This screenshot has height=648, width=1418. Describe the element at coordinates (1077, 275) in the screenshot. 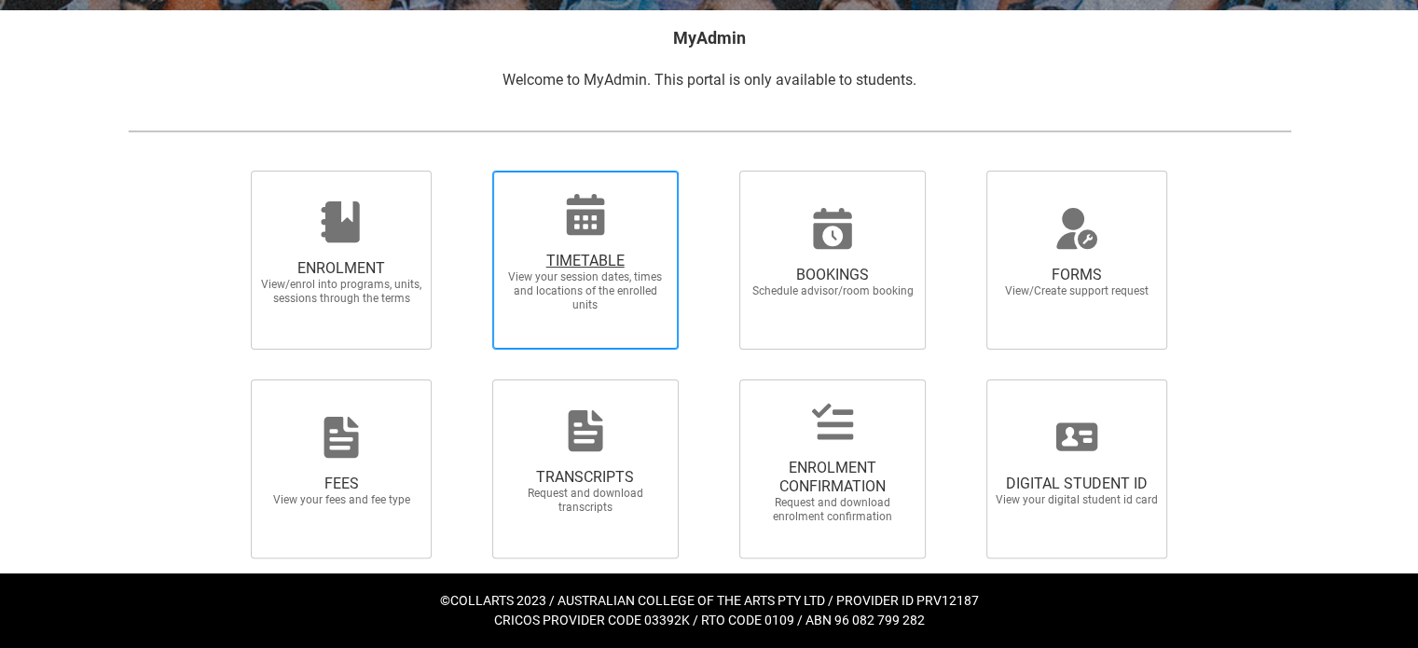

I see `span: FORMS` at that location.